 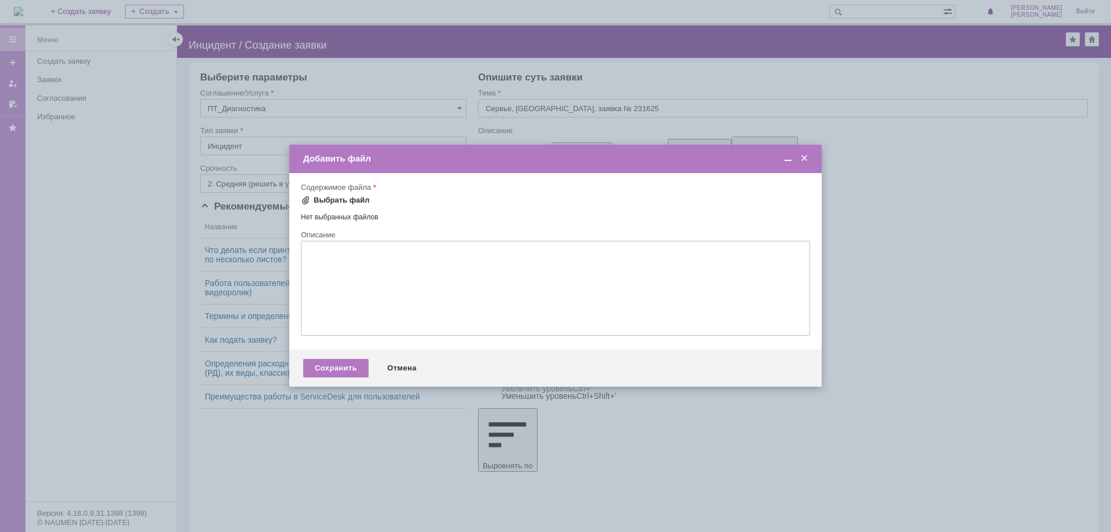 What do you see at coordinates (554, 187) in the screenshot?
I see `div: Содержимое файла` at bounding box center [554, 187].